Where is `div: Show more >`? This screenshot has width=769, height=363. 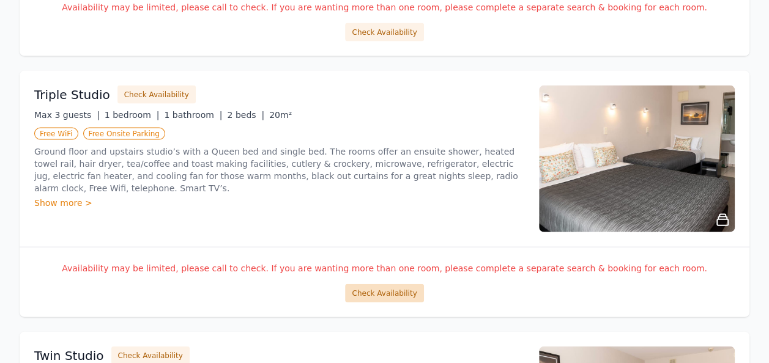 div: Show more > is located at coordinates (279, 203).